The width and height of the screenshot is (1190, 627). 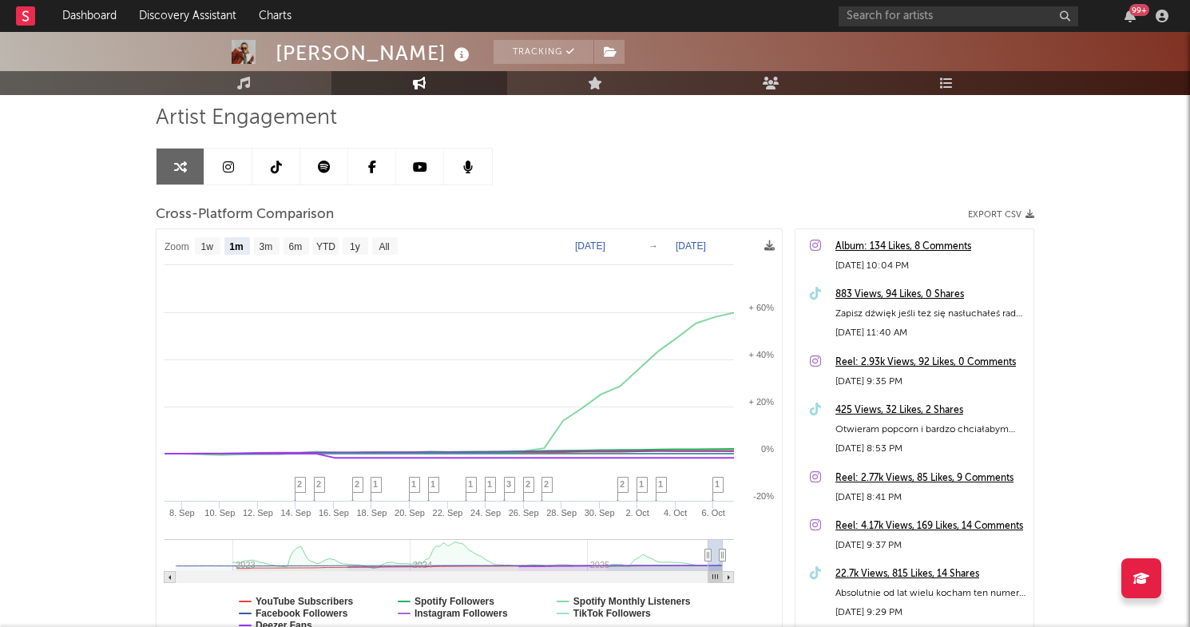 I want to click on div: 99 +, so click(x=1139, y=10).